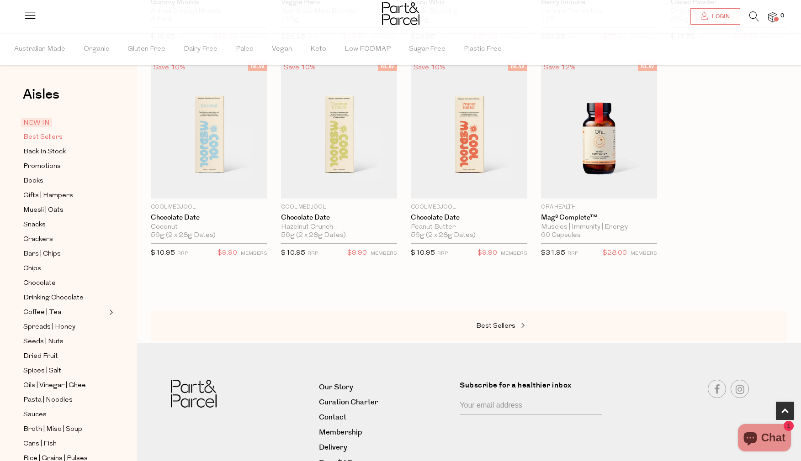 This screenshot has width=801, height=461. What do you see at coordinates (65, 123) in the screenshot?
I see `a: NEW IN` at bounding box center [65, 123].